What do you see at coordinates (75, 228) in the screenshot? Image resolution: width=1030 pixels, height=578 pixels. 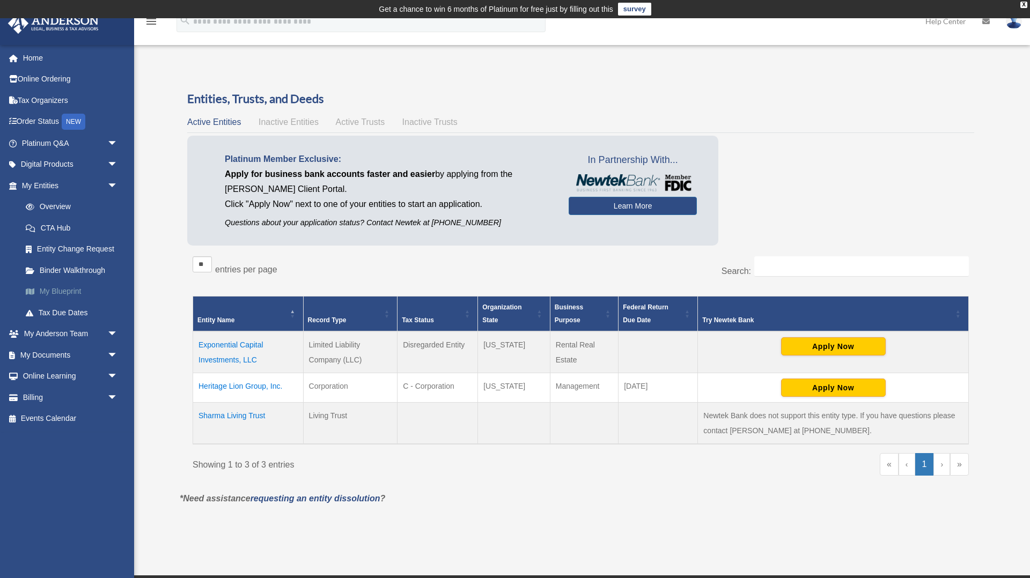 I see `a: CTA Hub` at bounding box center [75, 228].